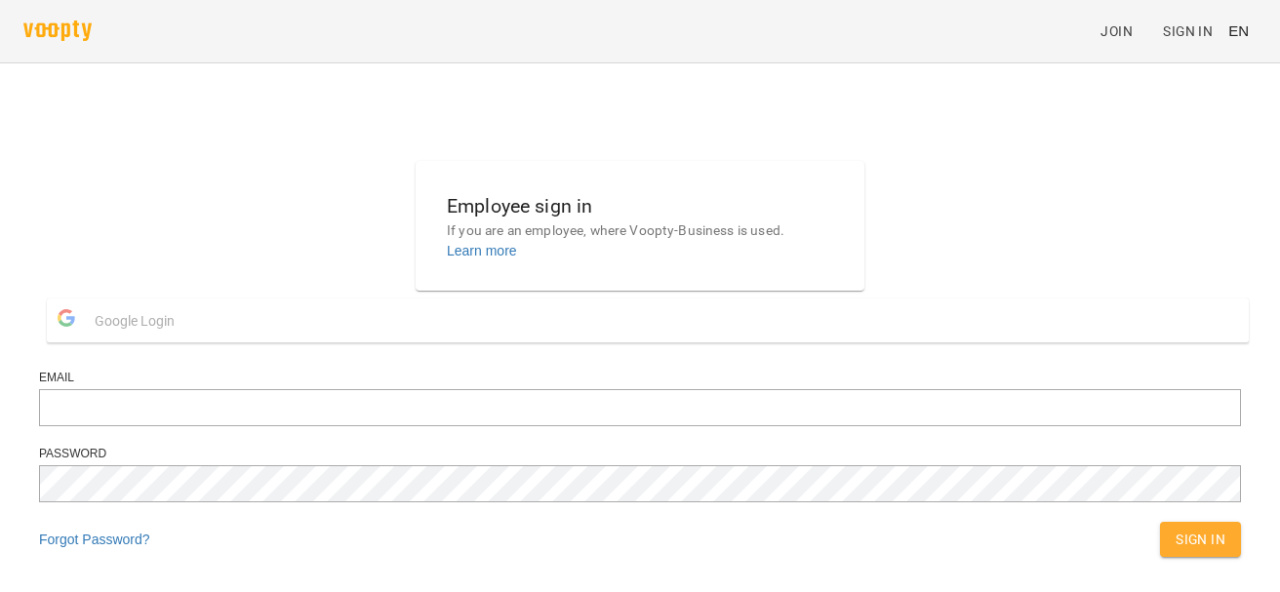 The image size is (1280, 592). Describe the element at coordinates (95, 539) in the screenshot. I see `a: Forgot Password?` at that location.